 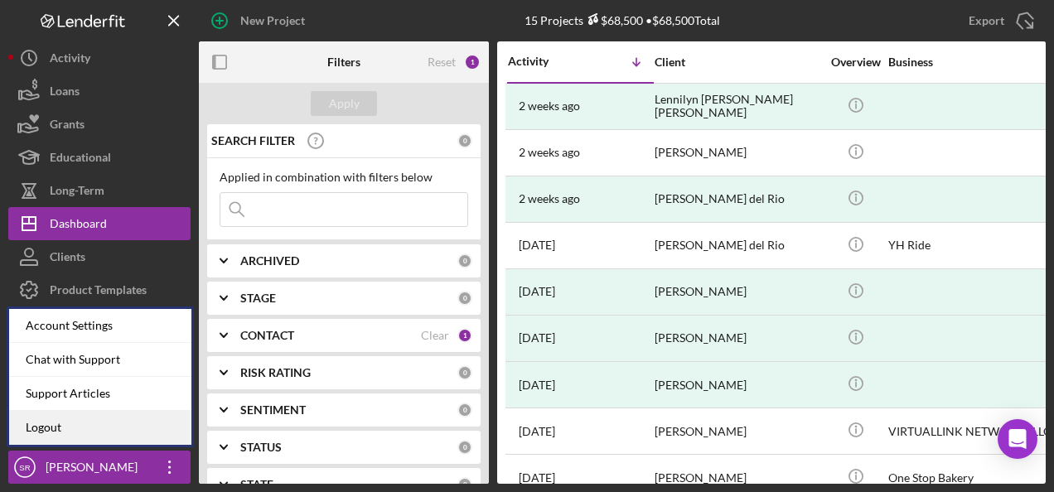 What do you see at coordinates (100, 394) in the screenshot?
I see `a: Support Articles` at bounding box center [100, 394].